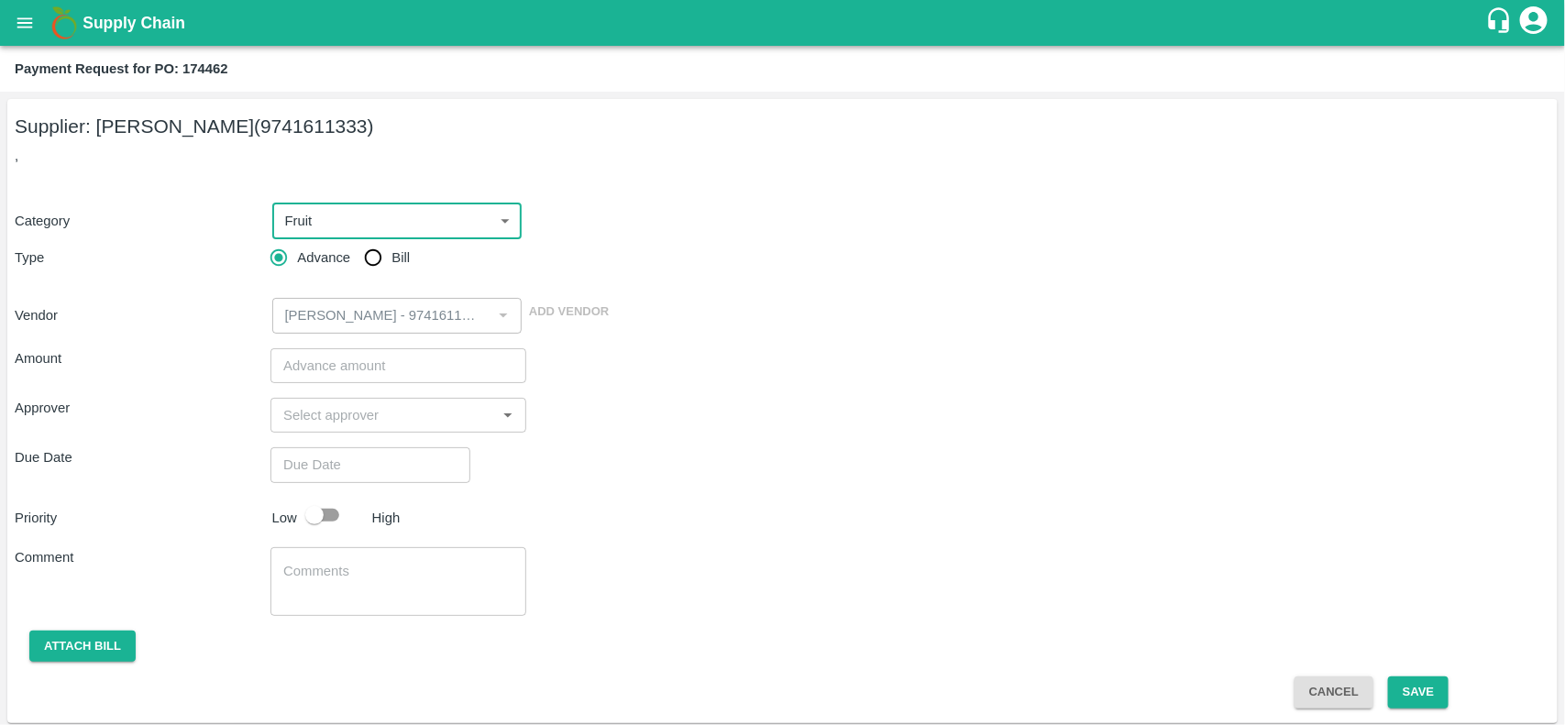  I want to click on div: customer-support, so click(1501, 23).